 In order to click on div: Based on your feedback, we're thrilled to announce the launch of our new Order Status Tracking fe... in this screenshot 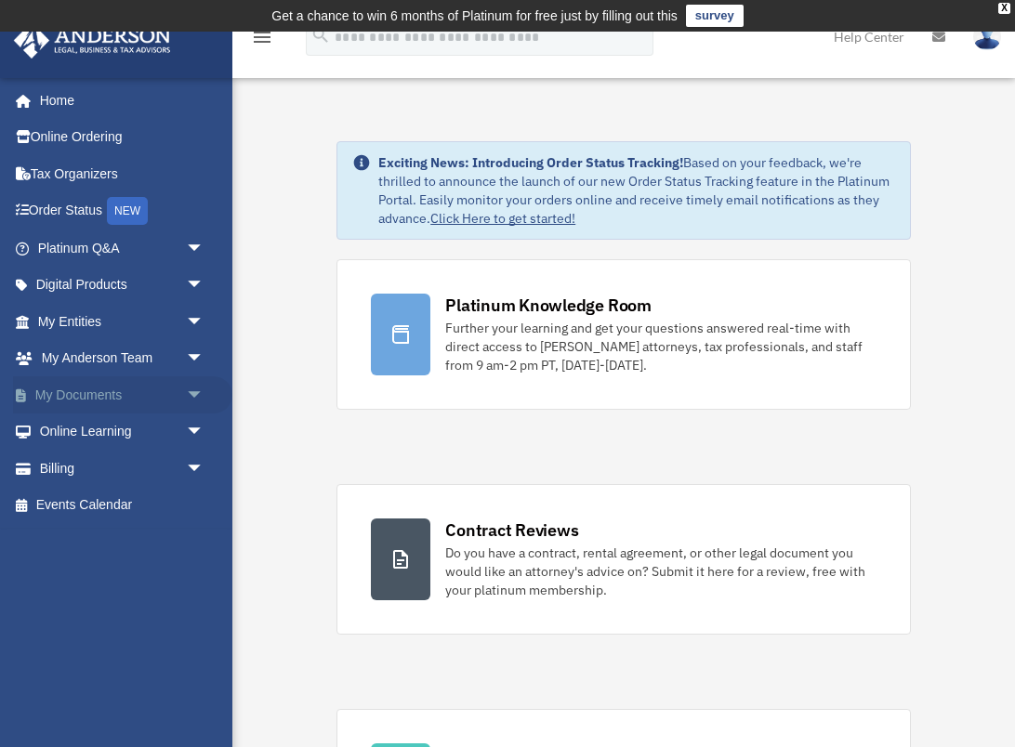, I will do `click(637, 191)`.